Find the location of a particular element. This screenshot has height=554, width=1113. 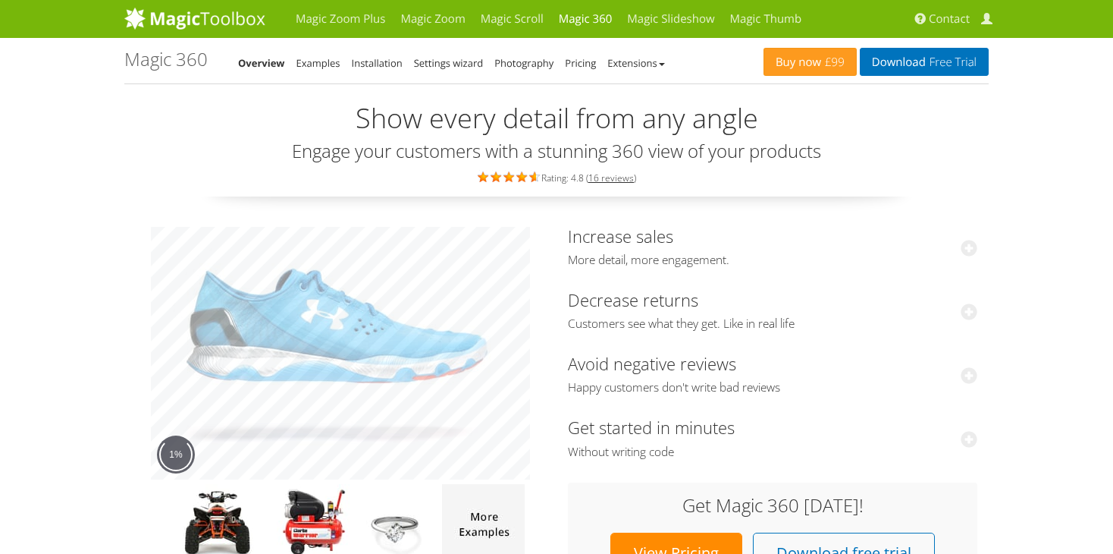

span: Without writing code is located at coordinates (773, 452).